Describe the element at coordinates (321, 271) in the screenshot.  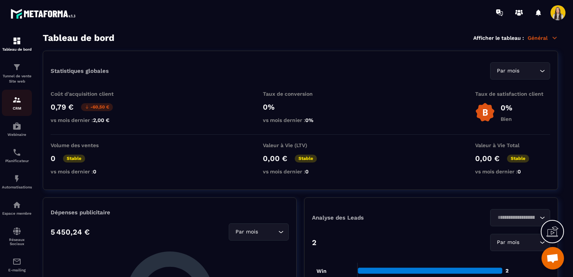
I see `tspan: Win` at that location.